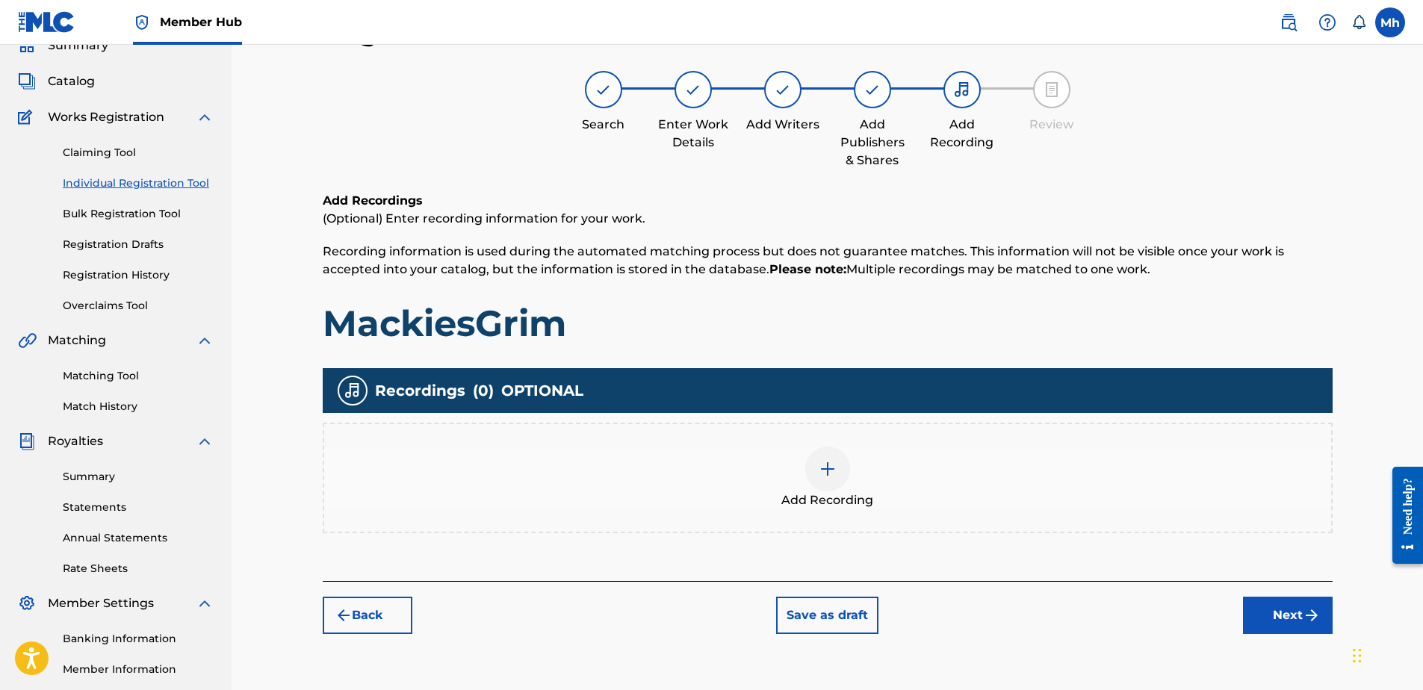  Describe the element at coordinates (27, 604) in the screenshot. I see `img: Member Settings` at that location.